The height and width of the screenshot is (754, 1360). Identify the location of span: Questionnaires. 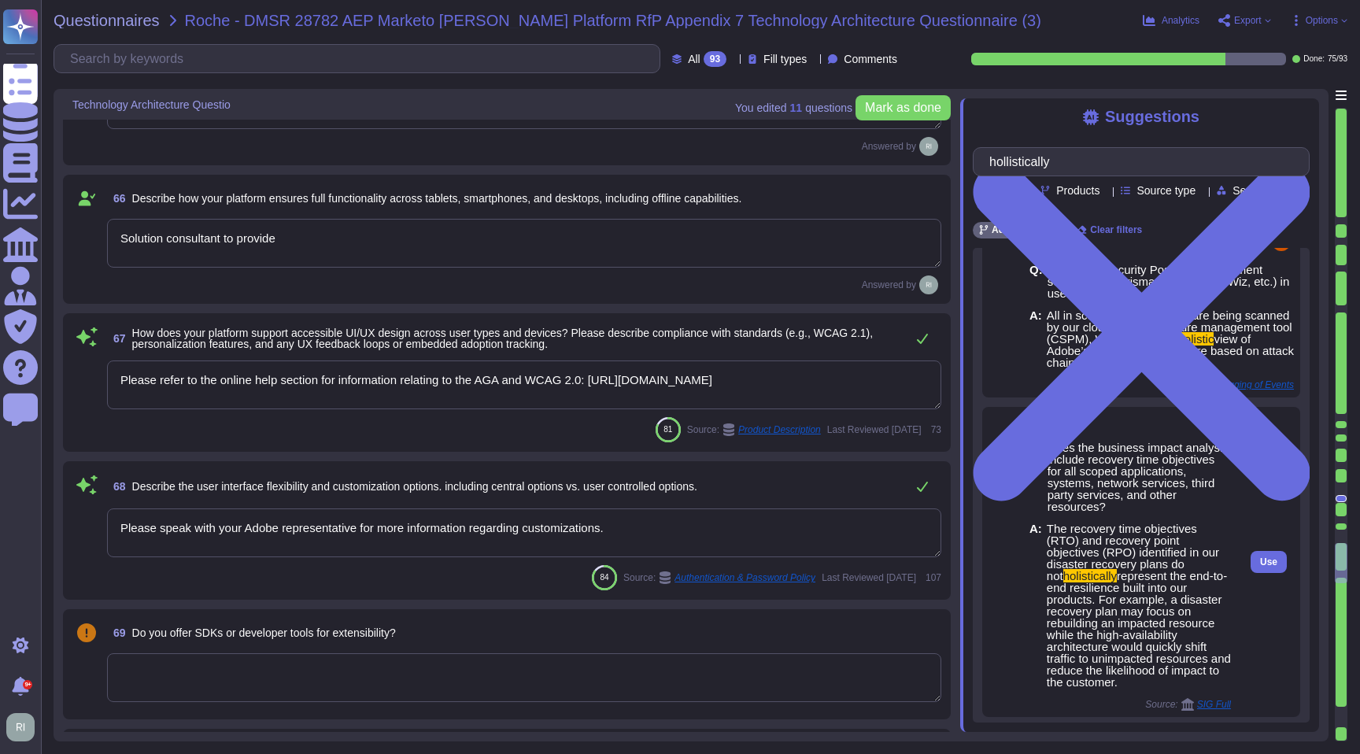
(106, 20).